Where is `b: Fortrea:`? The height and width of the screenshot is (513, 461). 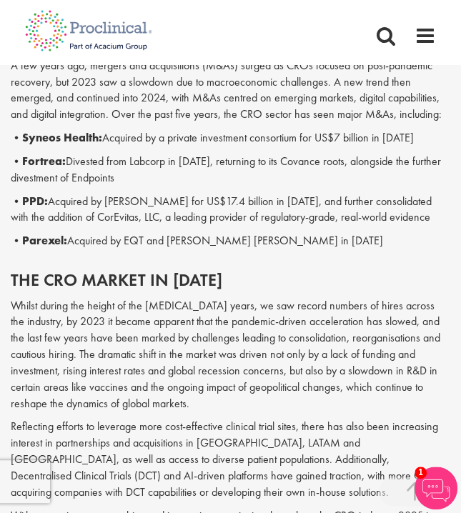 b: Fortrea: is located at coordinates (44, 161).